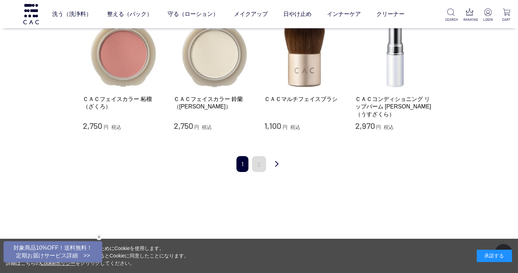 The width and height of the screenshot is (518, 273). What do you see at coordinates (243, 164) in the screenshot?
I see `span: 1` at bounding box center [243, 164].